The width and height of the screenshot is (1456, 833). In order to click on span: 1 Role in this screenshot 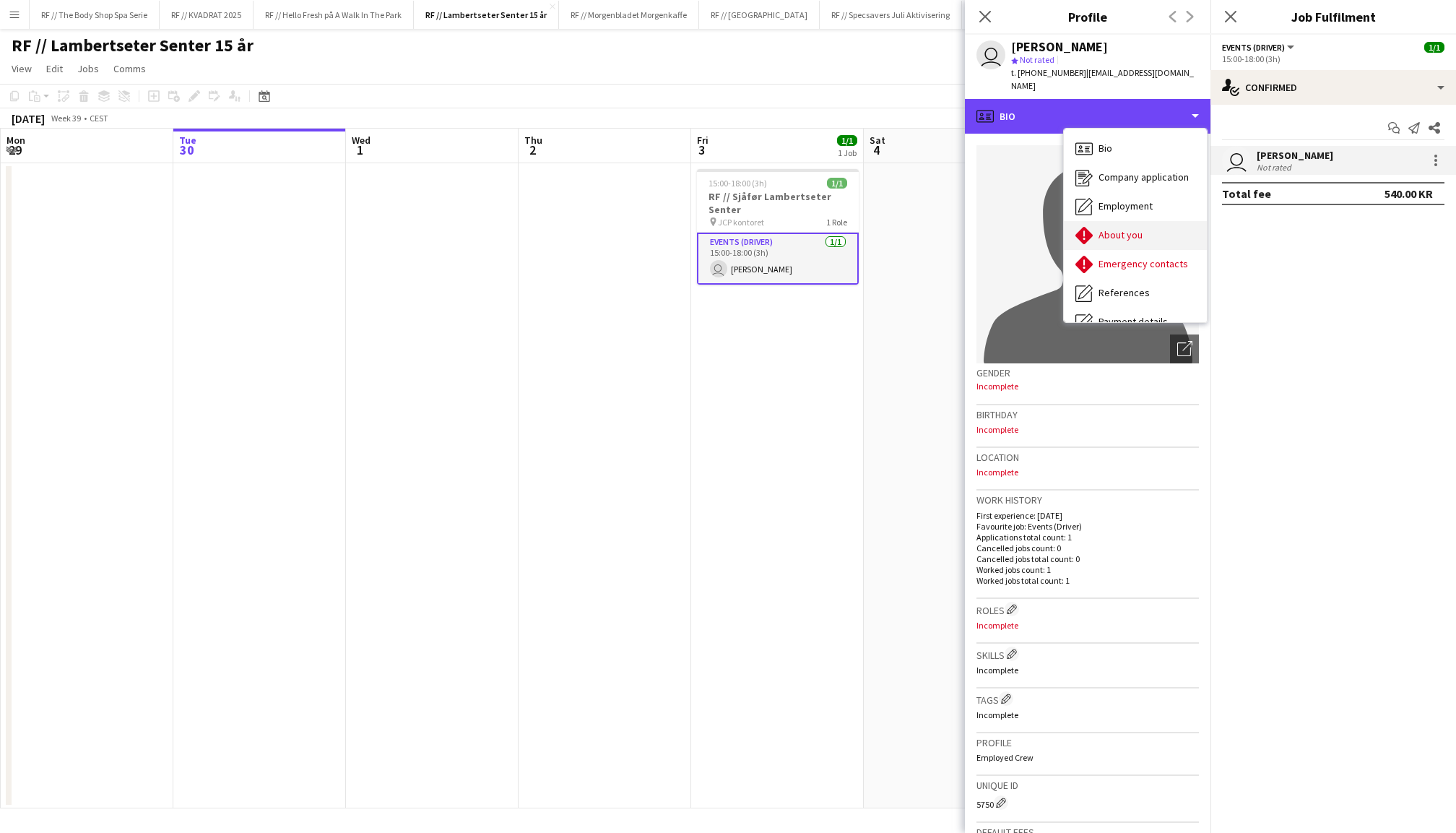, I will do `click(836, 221)`.